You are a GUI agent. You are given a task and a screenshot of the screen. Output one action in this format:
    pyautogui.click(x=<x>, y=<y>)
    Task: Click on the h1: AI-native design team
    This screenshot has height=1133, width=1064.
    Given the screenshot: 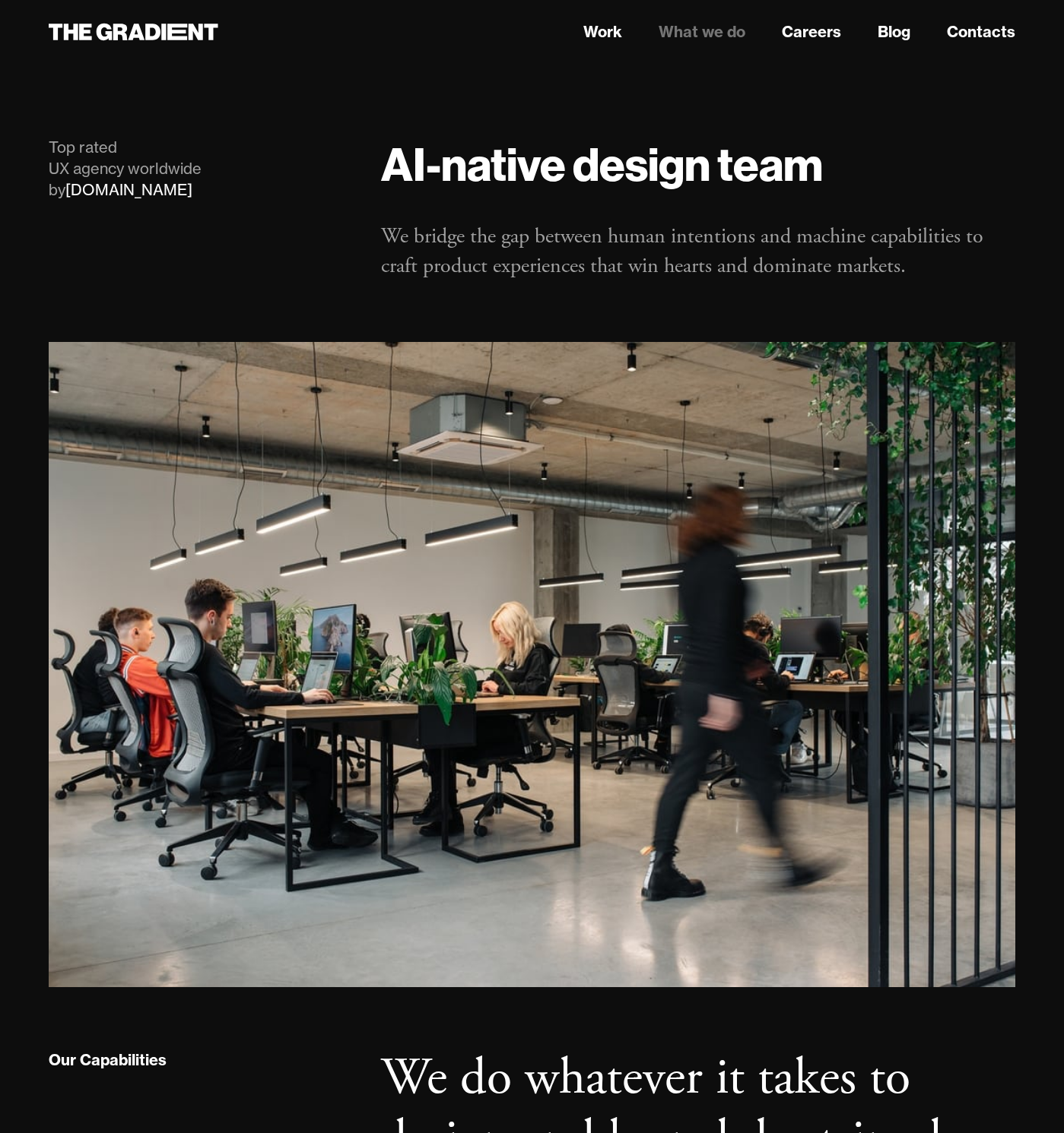 What is the action you would take?
    pyautogui.click(x=698, y=164)
    